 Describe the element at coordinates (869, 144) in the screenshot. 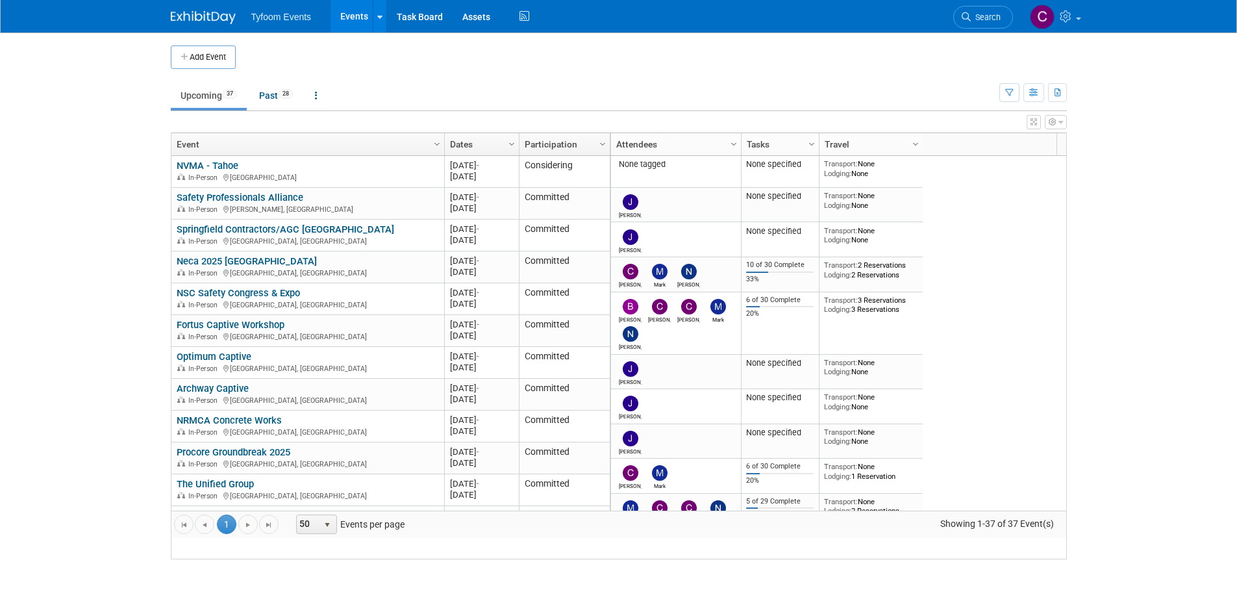

I see `a: Travel` at that location.